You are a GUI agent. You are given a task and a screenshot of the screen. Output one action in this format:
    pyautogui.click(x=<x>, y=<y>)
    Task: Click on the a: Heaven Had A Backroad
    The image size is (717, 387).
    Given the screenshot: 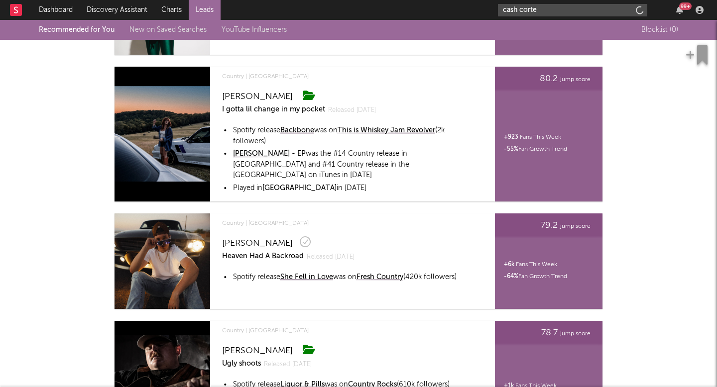 What is the action you would take?
    pyautogui.click(x=263, y=256)
    